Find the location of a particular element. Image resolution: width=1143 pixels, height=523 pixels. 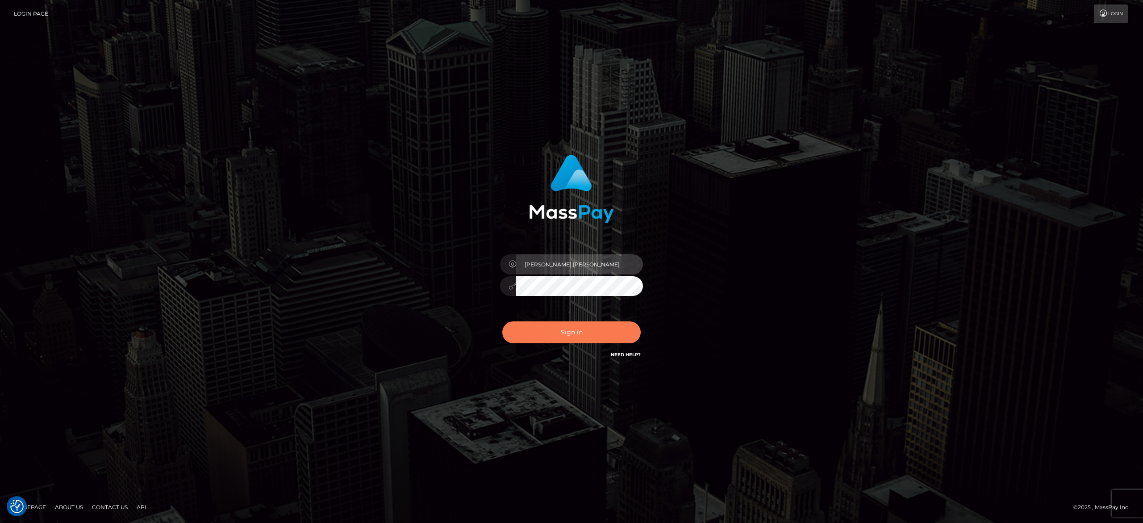

a: Login Page is located at coordinates (31, 14).